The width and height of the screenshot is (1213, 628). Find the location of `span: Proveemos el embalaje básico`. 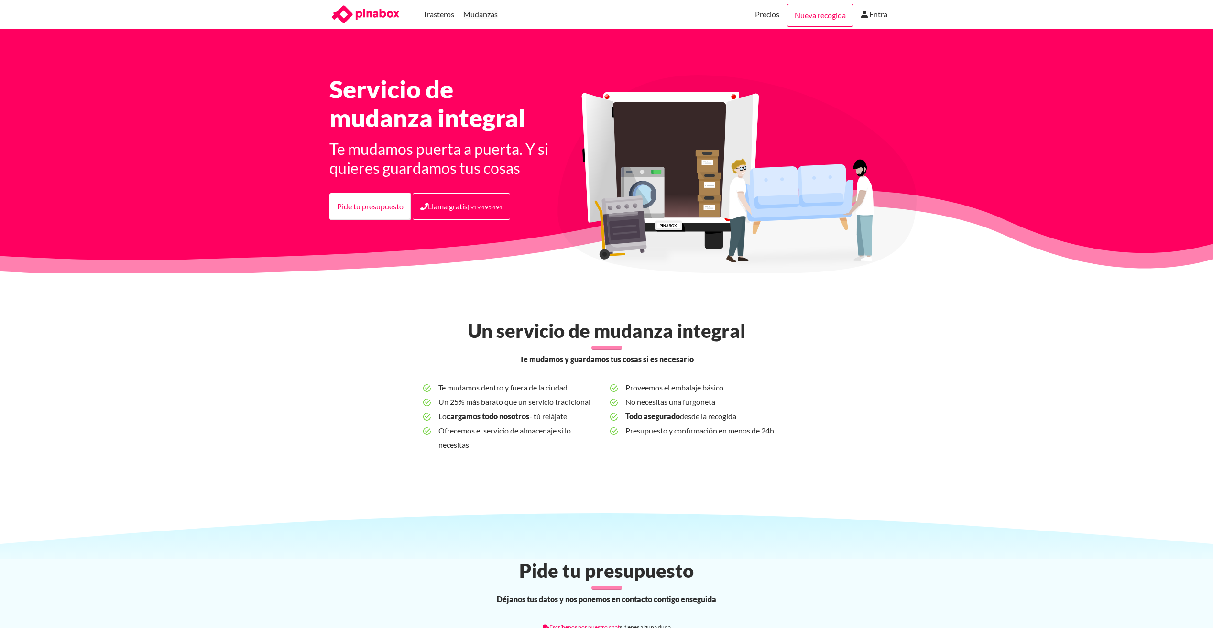

span: Proveemos el embalaje básico is located at coordinates (707, 388).